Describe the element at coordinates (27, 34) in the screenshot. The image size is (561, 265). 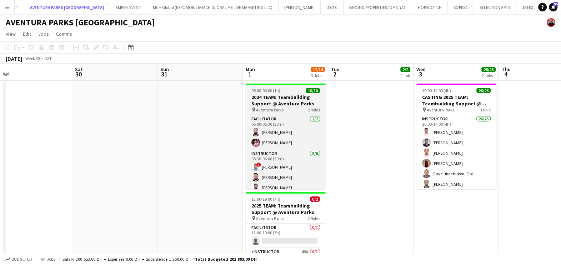
I see `a: Edit` at that location.